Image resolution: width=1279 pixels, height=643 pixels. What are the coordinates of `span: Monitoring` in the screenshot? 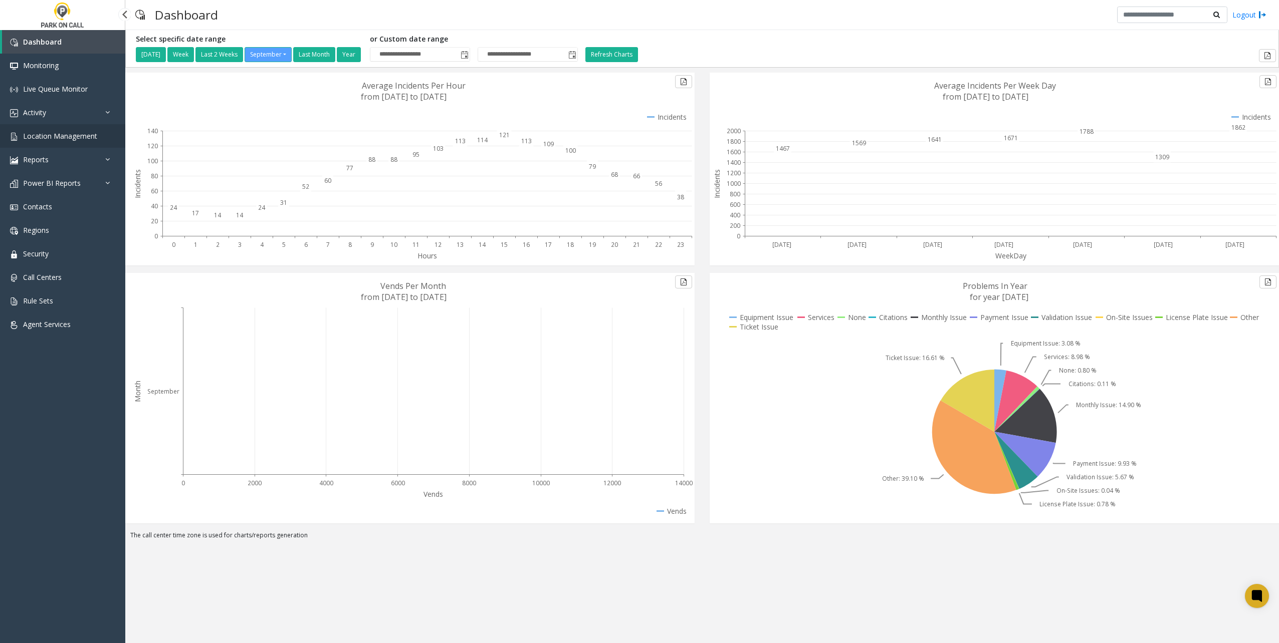 It's located at (41, 65).